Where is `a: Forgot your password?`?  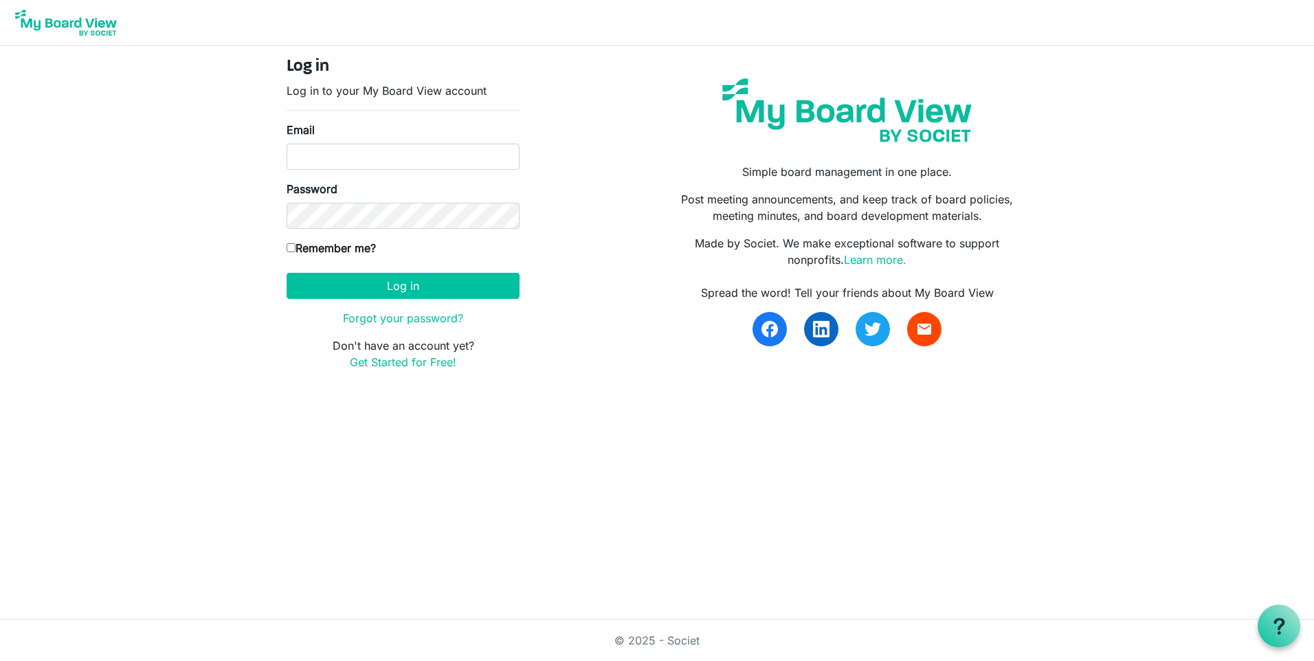
a: Forgot your password? is located at coordinates (403, 318).